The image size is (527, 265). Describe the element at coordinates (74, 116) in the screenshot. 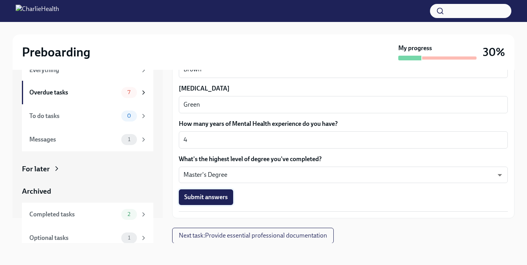

I see `div: To do tasks` at that location.